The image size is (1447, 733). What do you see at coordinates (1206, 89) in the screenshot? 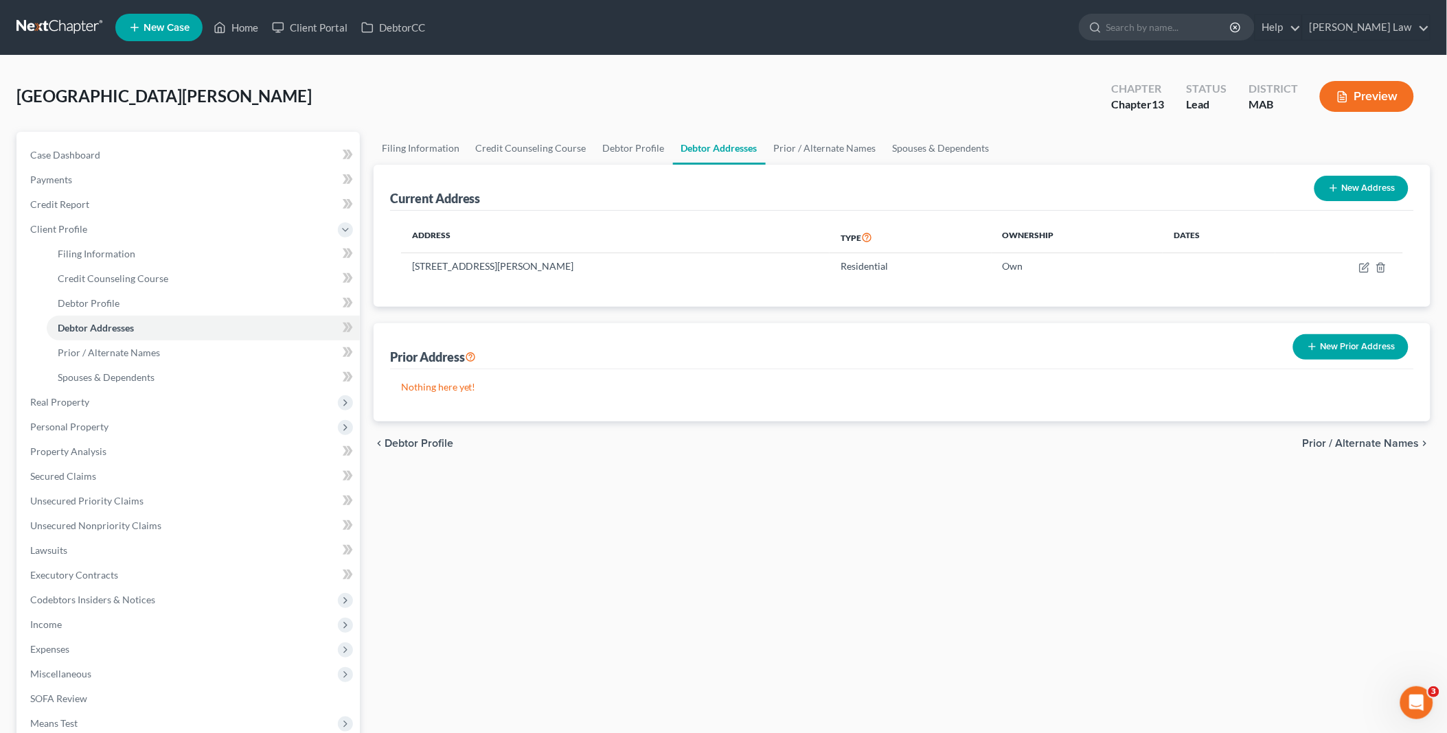
I see `div: Status` at bounding box center [1206, 89].